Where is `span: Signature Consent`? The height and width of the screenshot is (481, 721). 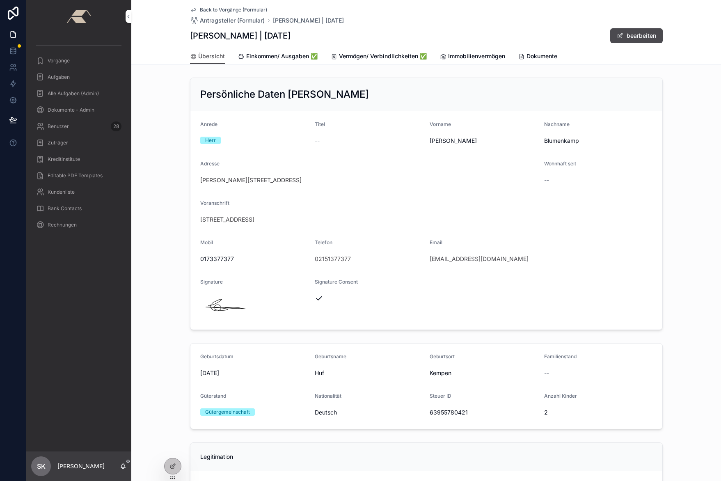 span: Signature Consent is located at coordinates (336, 281).